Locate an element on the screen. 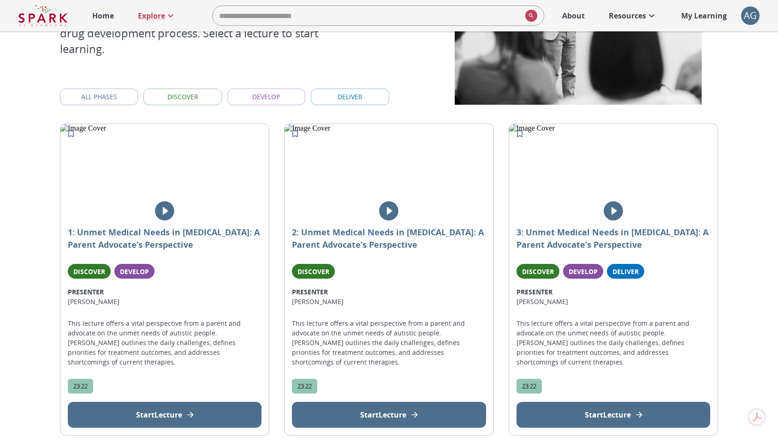 Image resolution: width=778 pixels, height=442 pixels. a: Home is located at coordinates (103, 16).